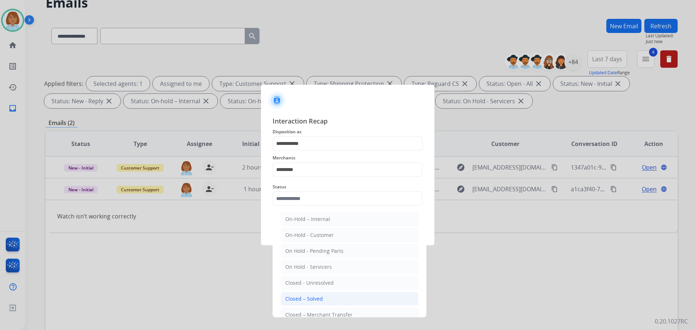 The image size is (695, 330). What do you see at coordinates (671, 321) in the screenshot?
I see `p: 0.20.1027RC` at bounding box center [671, 321].